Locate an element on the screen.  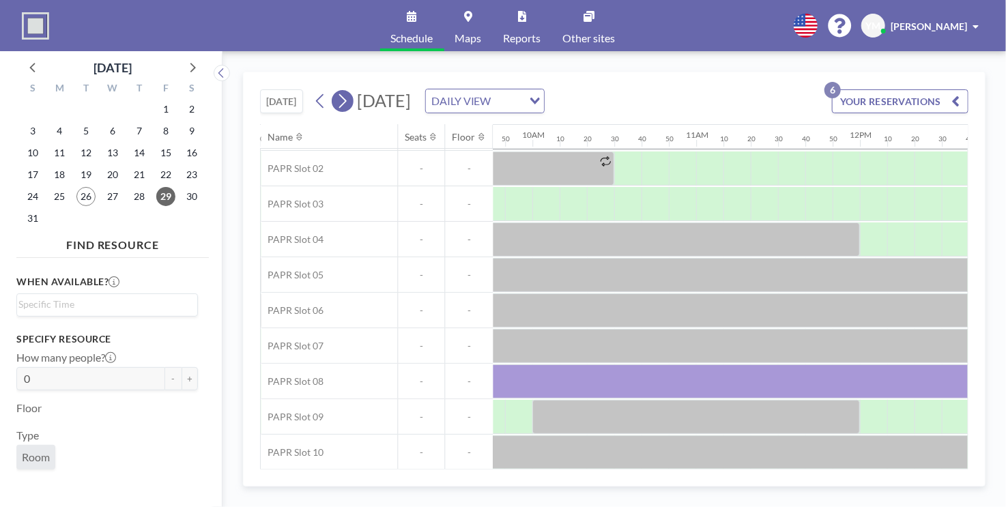
span: Friday, August 29, 2025 is located at coordinates (166, 197).